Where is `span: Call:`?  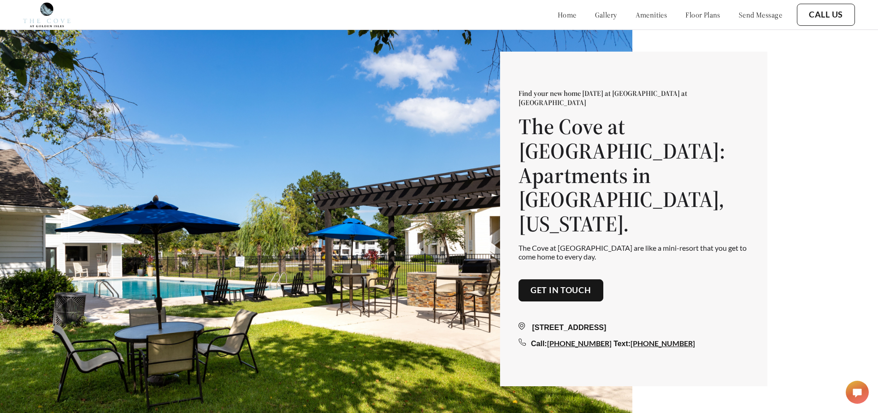
span: Call: is located at coordinates (539, 343).